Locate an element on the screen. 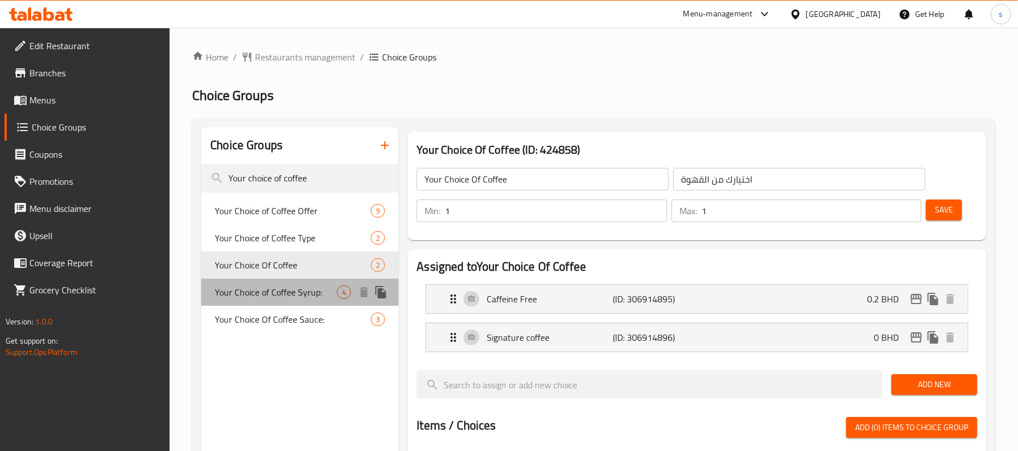 This screenshot has width=1018, height=451. a: Home is located at coordinates (210, 57).